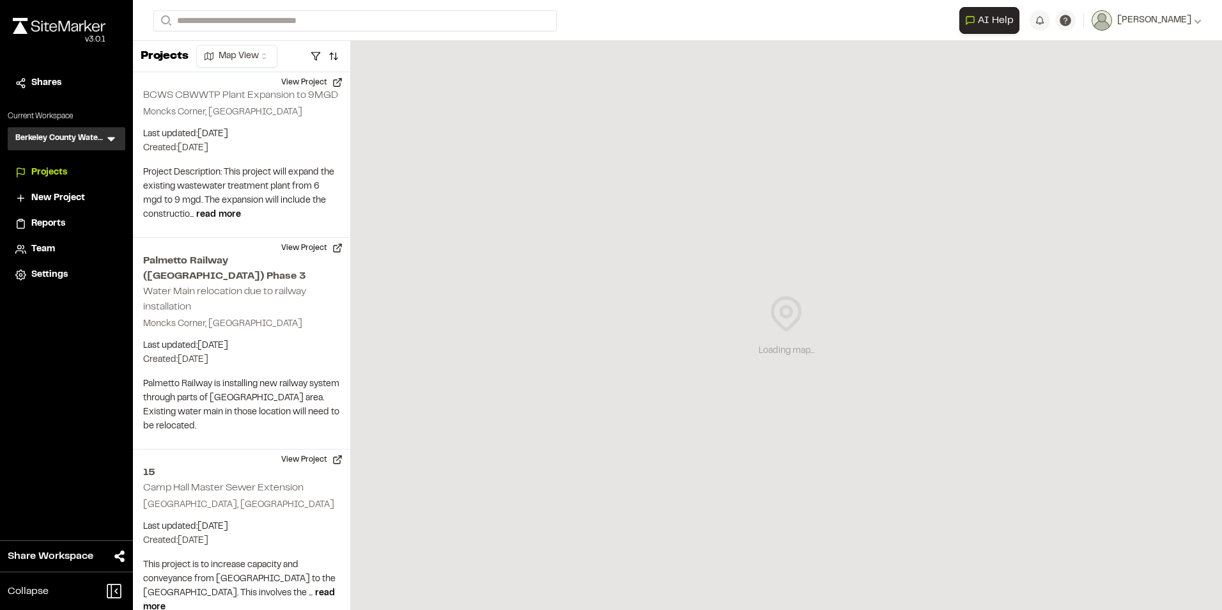 The image size is (1222, 610). Describe the element at coordinates (990, 20) in the screenshot. I see `button: Open AI Assistant` at that location.